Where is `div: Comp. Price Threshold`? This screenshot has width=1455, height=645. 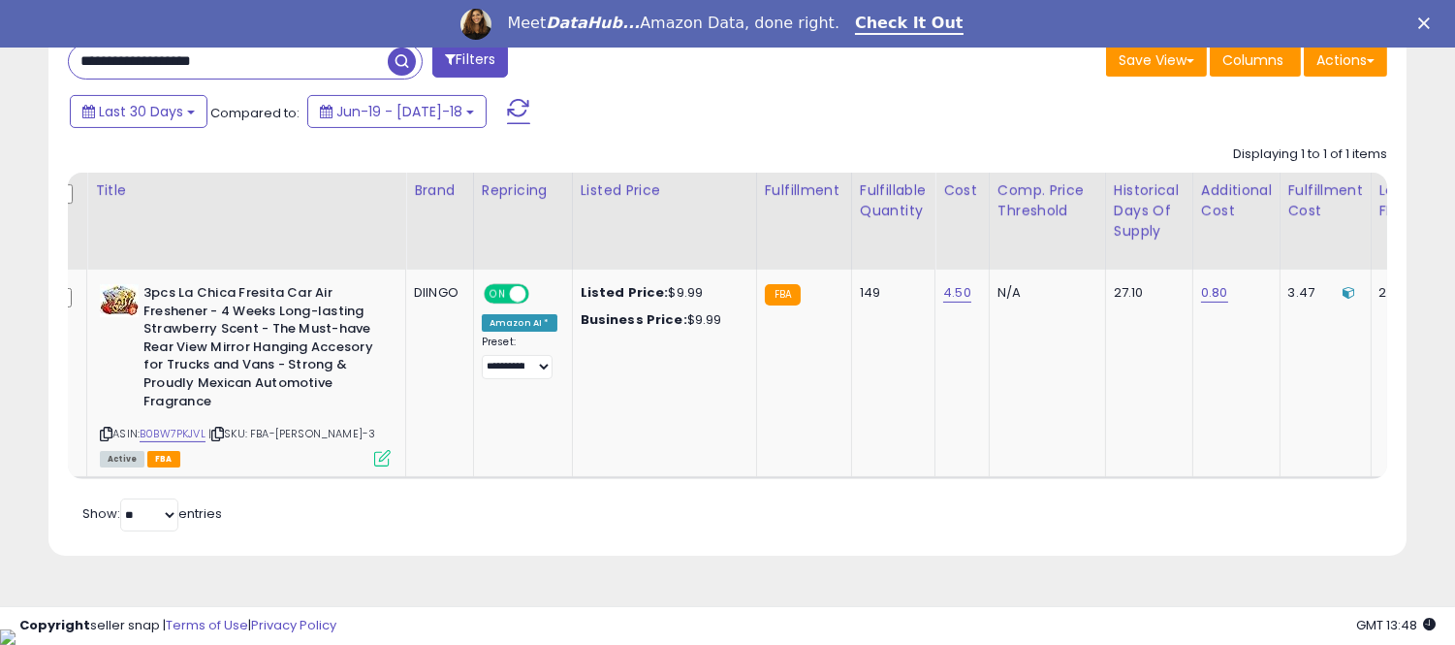
div: Comp. Price Threshold is located at coordinates (1047, 201).